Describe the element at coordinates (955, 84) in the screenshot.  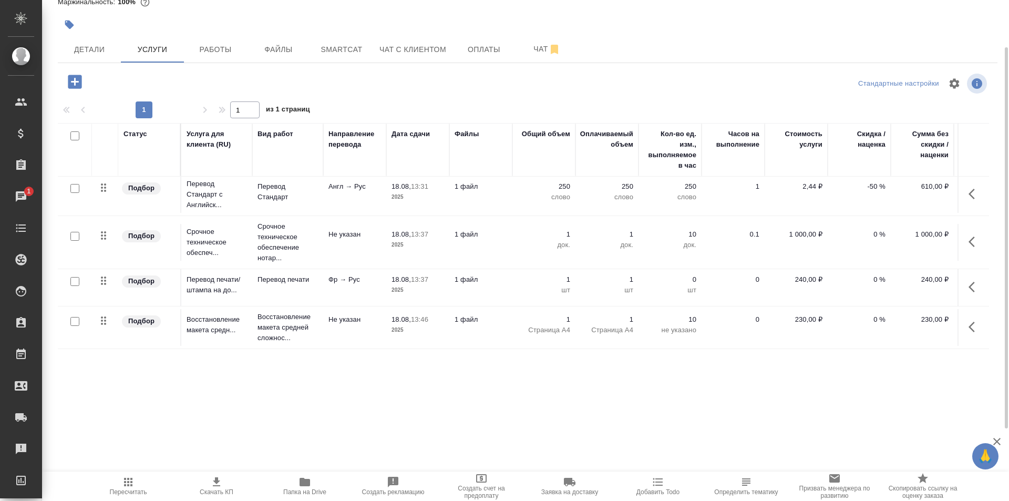
I see `span: Настроить таблицу` at that location.